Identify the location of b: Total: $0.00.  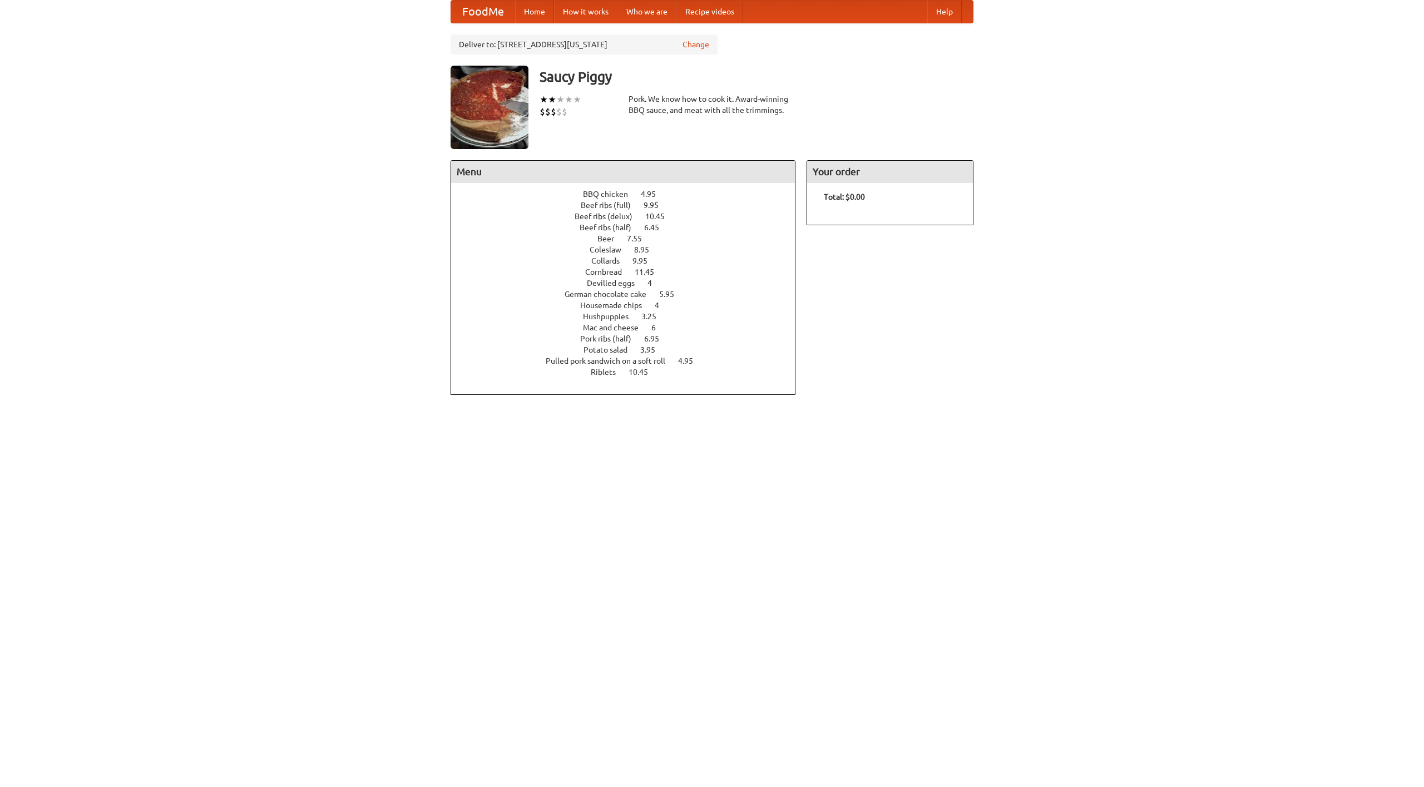
(844, 197).